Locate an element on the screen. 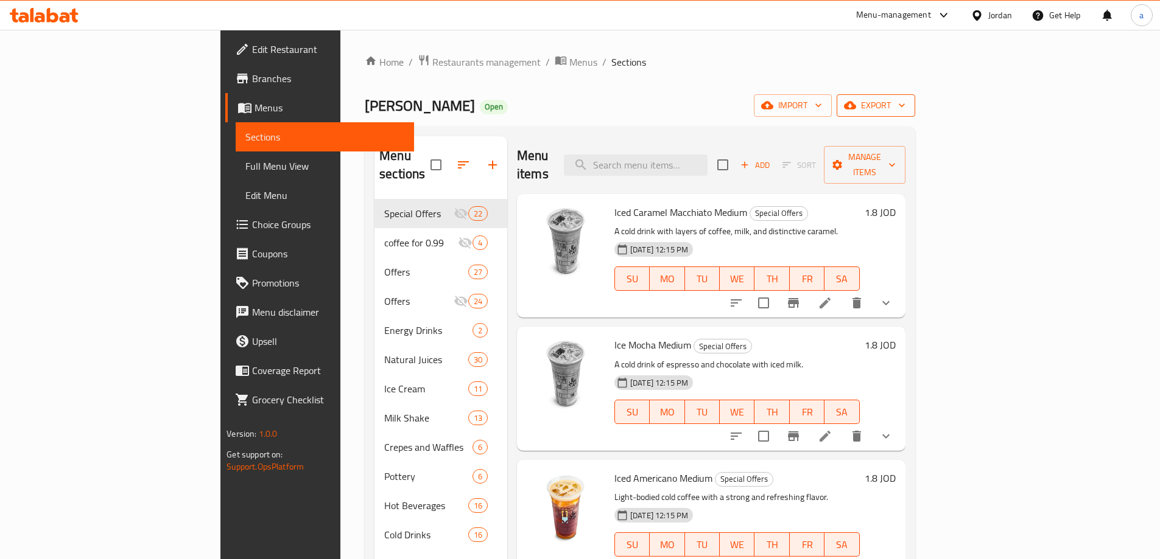 Image resolution: width=1160 pixels, height=559 pixels. span: SU is located at coordinates (632, 279).